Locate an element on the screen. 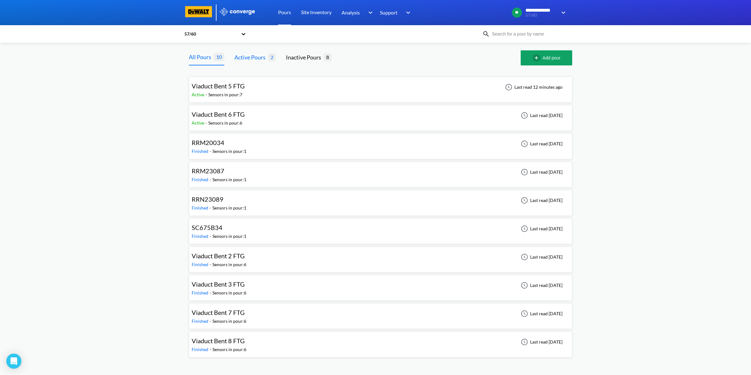  img: add-circle-outline.svg is located at coordinates (538, 58).